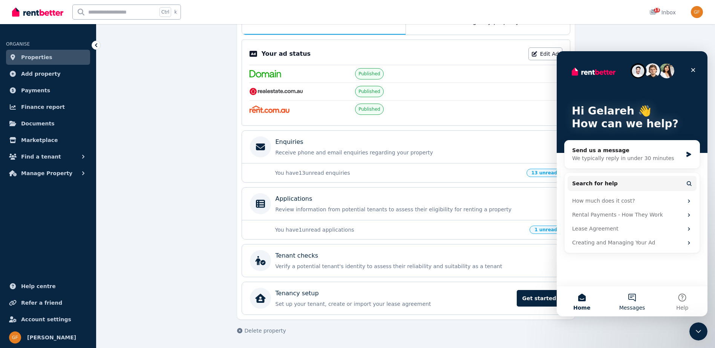 Image resolution: width=715 pixels, height=348 pixels. I want to click on a: Edit Ad, so click(545, 54).